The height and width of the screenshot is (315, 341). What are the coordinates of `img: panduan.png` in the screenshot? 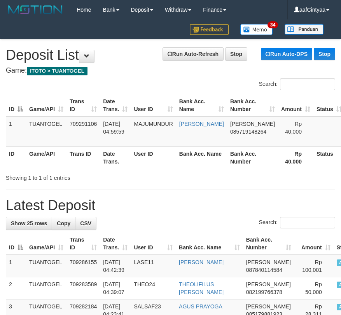 It's located at (304, 29).